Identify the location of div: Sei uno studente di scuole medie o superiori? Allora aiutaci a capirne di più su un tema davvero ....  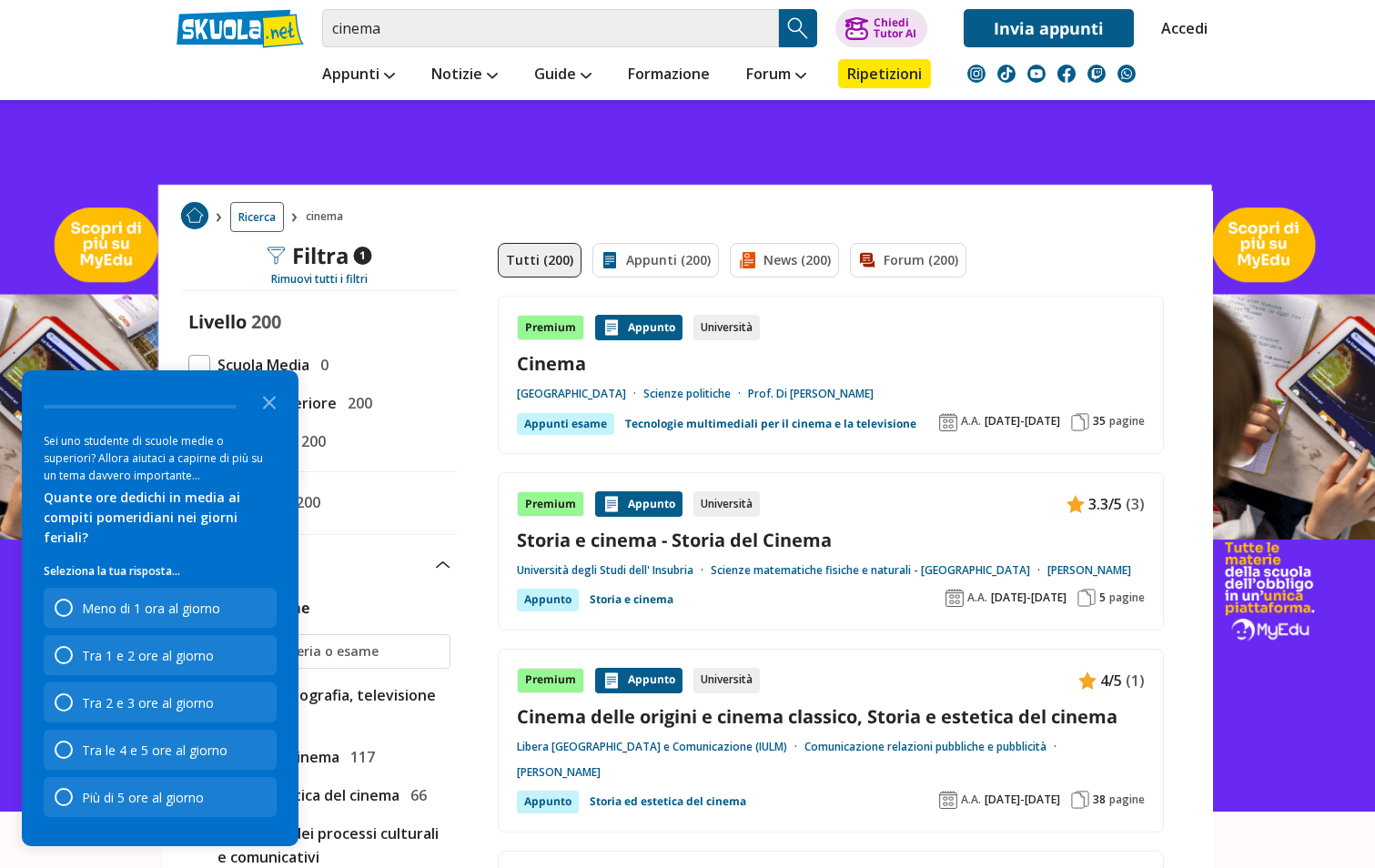
(160, 457).